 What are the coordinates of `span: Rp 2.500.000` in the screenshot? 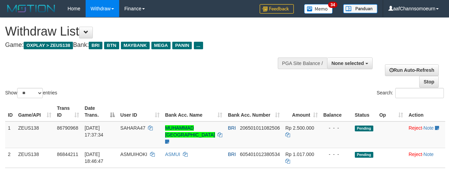 It's located at (300, 128).